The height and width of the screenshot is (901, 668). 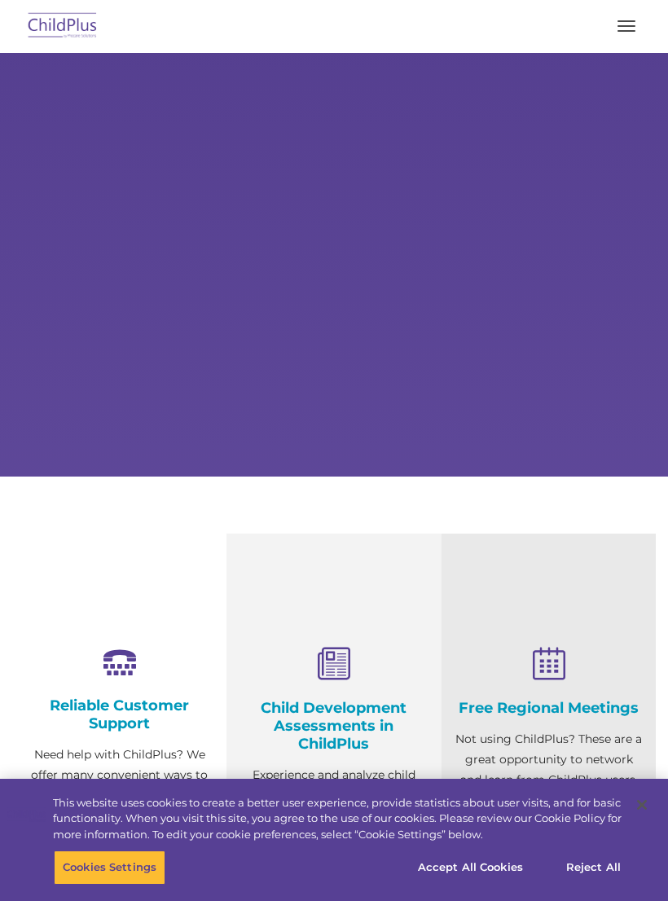 I want to click on p: Need help with ChildPlus? We offer many convenient ways to contact our amazing Customer Support r..., so click(x=119, y=816).